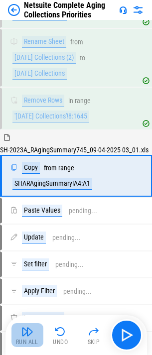 The height and width of the screenshot is (355, 152). What do you see at coordinates (39, 292) in the screenshot?
I see `div: Apply Filter` at bounding box center [39, 292].